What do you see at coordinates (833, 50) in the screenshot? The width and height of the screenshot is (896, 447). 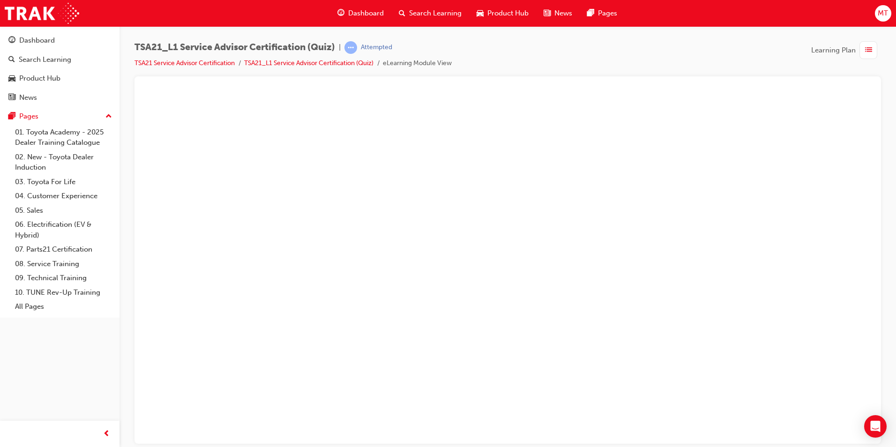 I see `span: Learning Plan` at bounding box center [833, 50].